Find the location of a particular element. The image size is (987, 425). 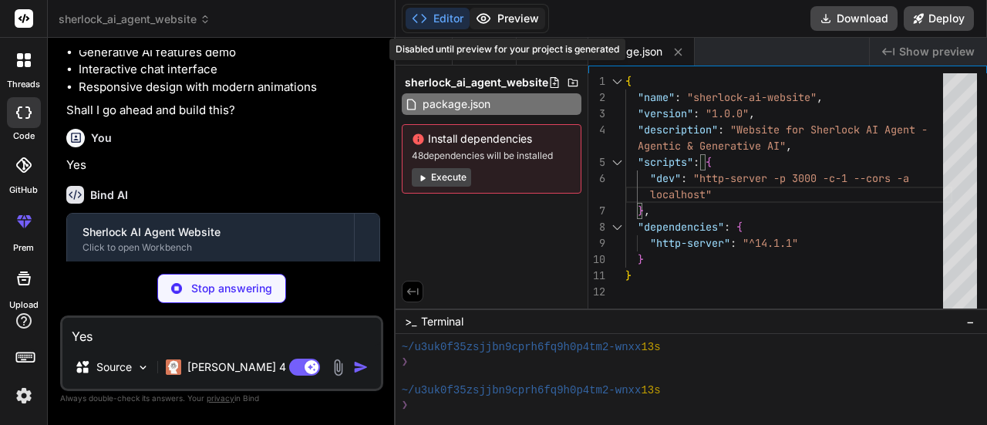

span: "sherlock-ai-website" is located at coordinates (752, 97).